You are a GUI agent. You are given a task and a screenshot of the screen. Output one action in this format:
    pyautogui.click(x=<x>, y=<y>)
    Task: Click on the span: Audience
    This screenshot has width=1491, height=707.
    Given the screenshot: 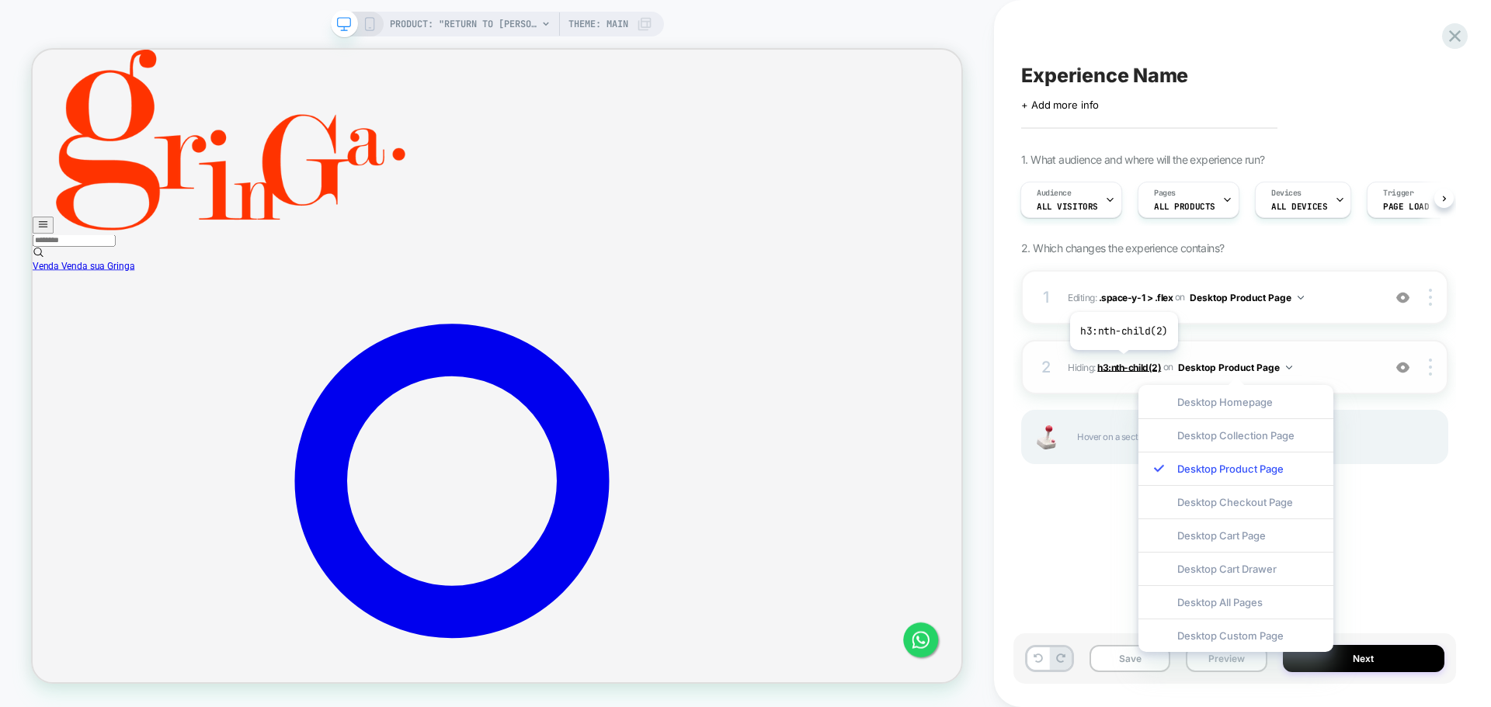 What is the action you would take?
    pyautogui.click(x=1053, y=193)
    